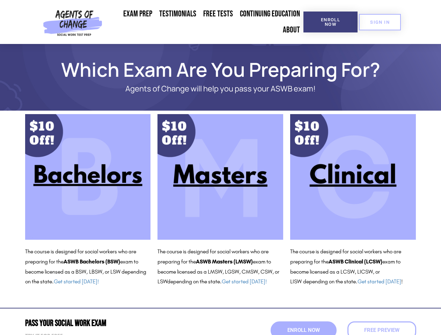 This screenshot has width=441, height=335. I want to click on span: depending on the state, so click(329, 282).